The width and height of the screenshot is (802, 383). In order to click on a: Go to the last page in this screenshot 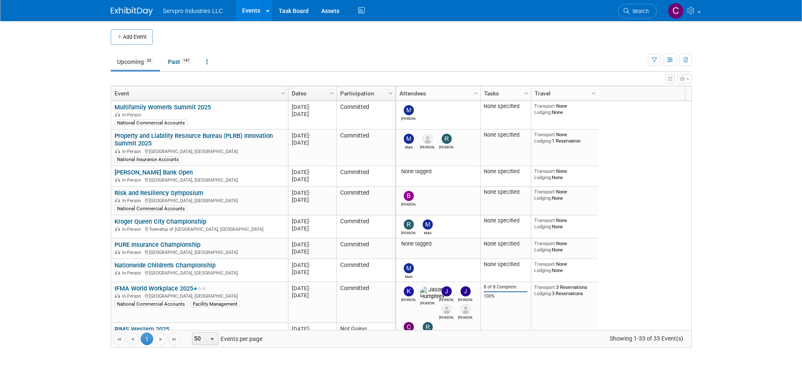, I will do `click(174, 339)`.